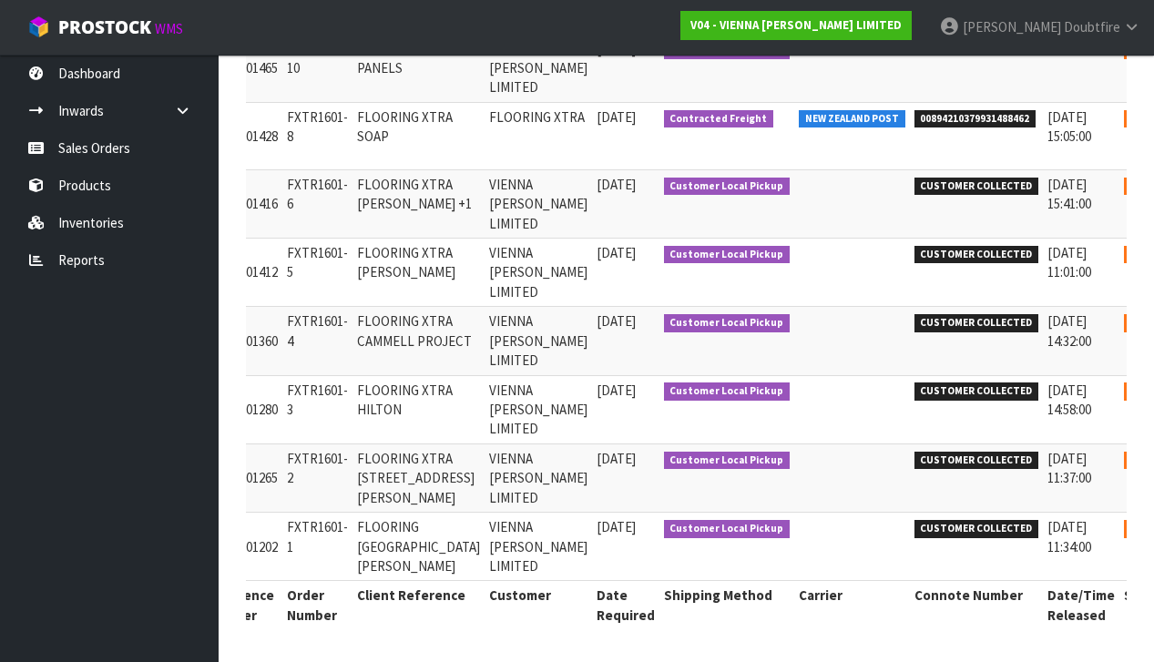  Describe the element at coordinates (317, 341) in the screenshot. I see `td: FXTR1601-4` at that location.